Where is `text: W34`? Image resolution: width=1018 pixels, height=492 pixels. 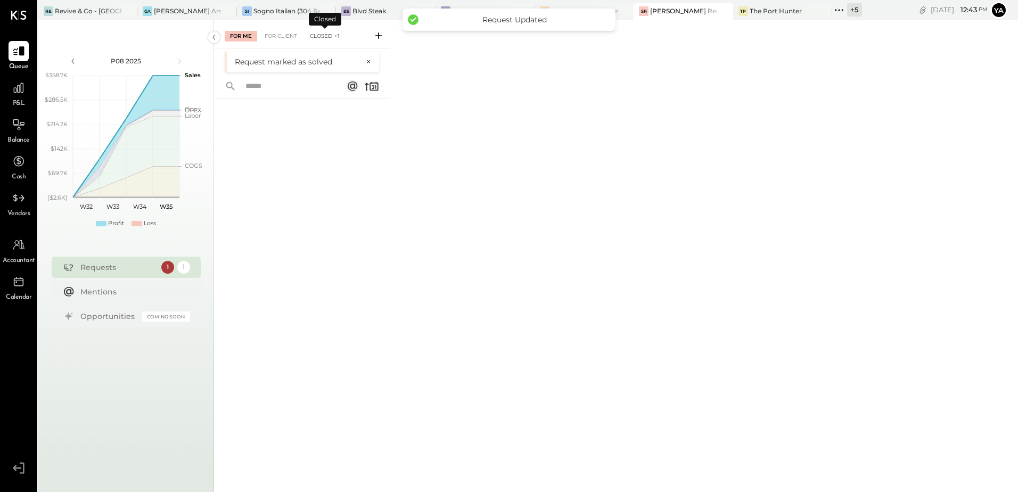 text: W34 is located at coordinates (139, 207).